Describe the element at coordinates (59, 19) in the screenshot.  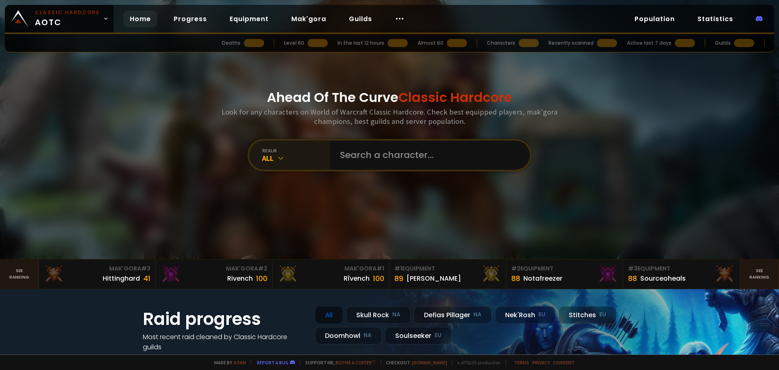
I see `a: Classic HardcoreAOTC` at that location.